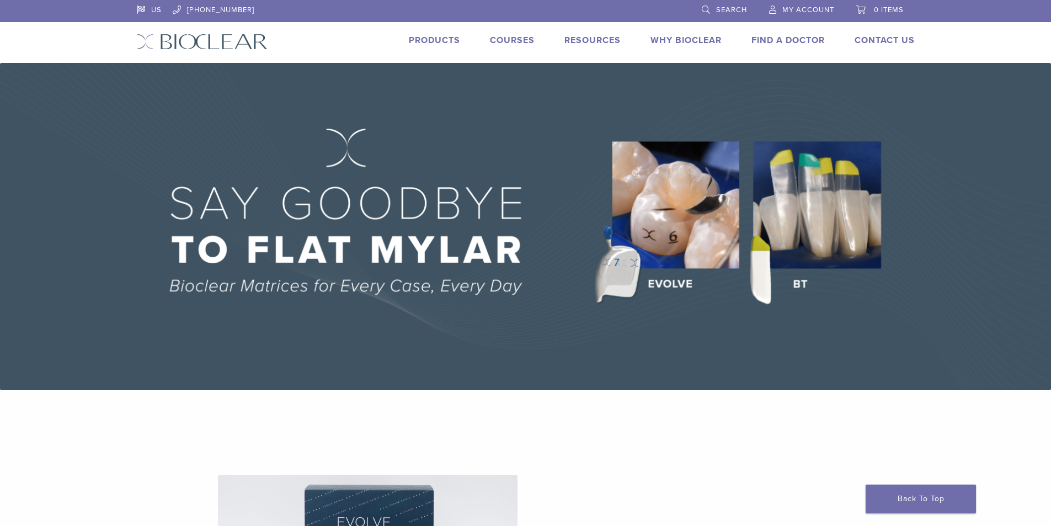 Image resolution: width=1051 pixels, height=526 pixels. Describe the element at coordinates (921, 499) in the screenshot. I see `a: Back To Top` at that location.